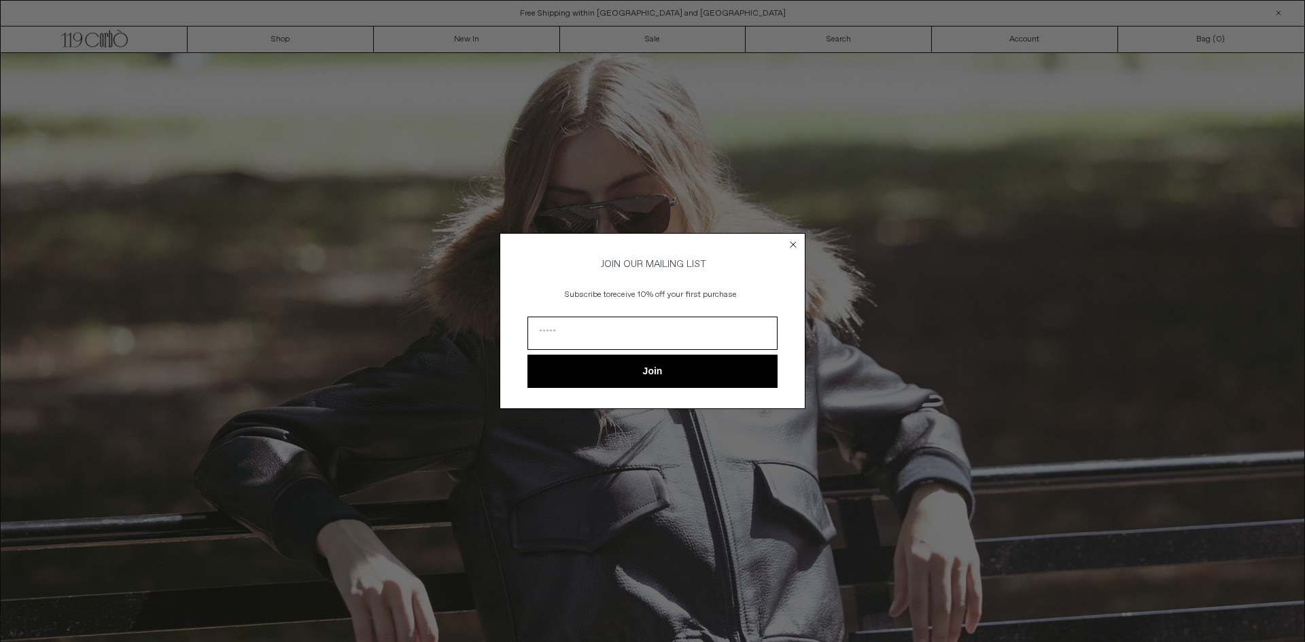 The width and height of the screenshot is (1305, 642). What do you see at coordinates (793, 245) in the screenshot?
I see `button: Close dialog` at bounding box center [793, 245].